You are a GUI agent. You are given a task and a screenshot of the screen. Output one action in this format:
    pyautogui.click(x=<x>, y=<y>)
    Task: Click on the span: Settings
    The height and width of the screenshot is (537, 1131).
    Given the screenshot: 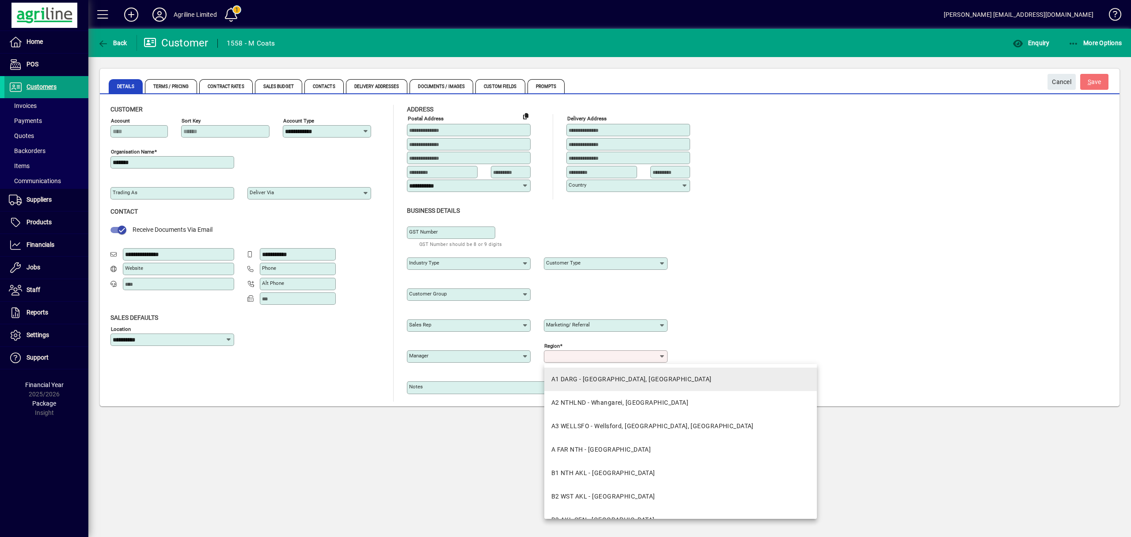 What is the action you would take?
    pyautogui.click(x=38, y=335)
    